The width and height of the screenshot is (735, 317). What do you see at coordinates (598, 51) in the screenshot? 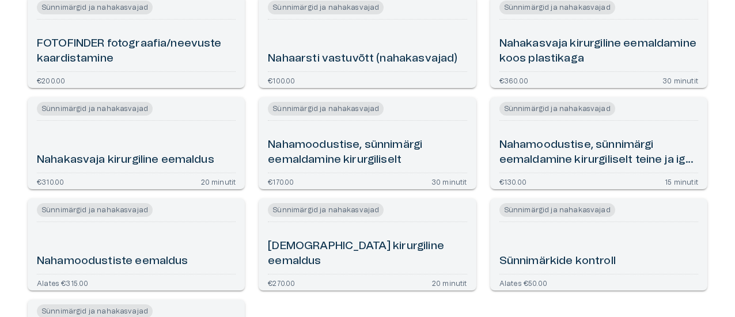
I see `h6: Nahakasvaja kirurgiline eemaldamine koos plastikaga` at bounding box center [598, 51].